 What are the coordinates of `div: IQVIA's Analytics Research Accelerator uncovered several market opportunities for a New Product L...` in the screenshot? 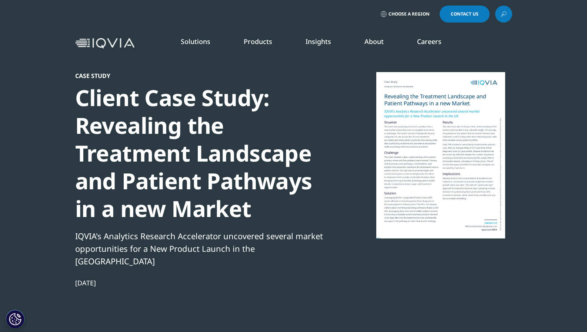 It's located at (202, 249).